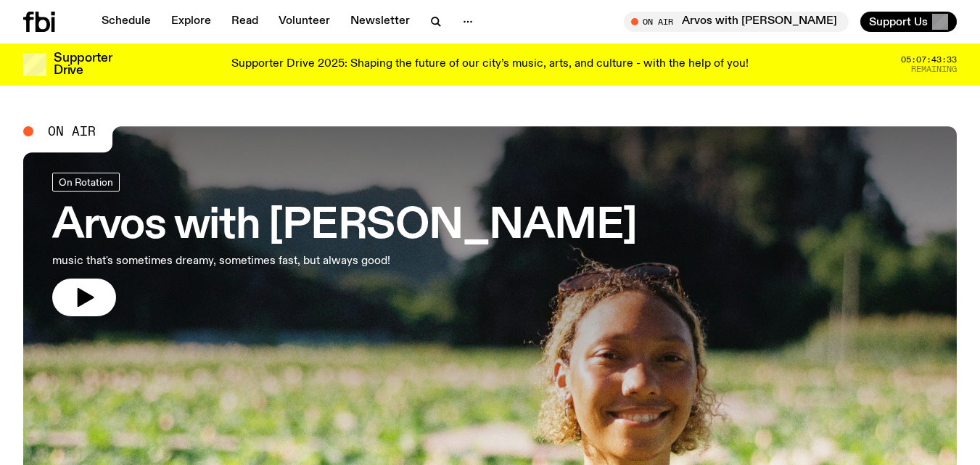  What do you see at coordinates (380, 22) in the screenshot?
I see `a: Newsletter` at bounding box center [380, 22].